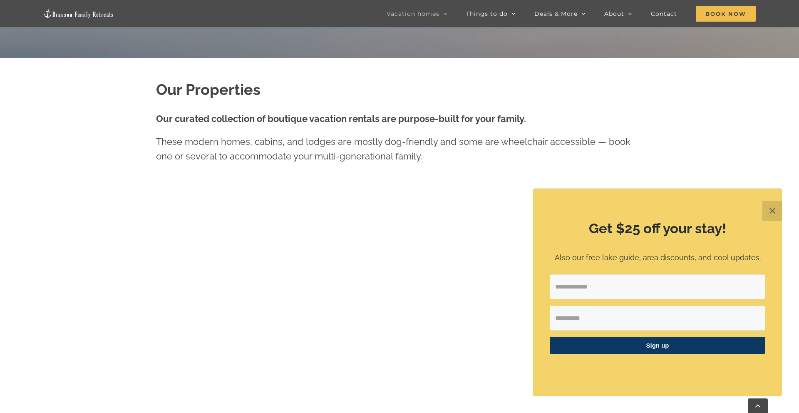 The width and height of the screenshot is (799, 413). I want to click on span: About, so click(614, 14).